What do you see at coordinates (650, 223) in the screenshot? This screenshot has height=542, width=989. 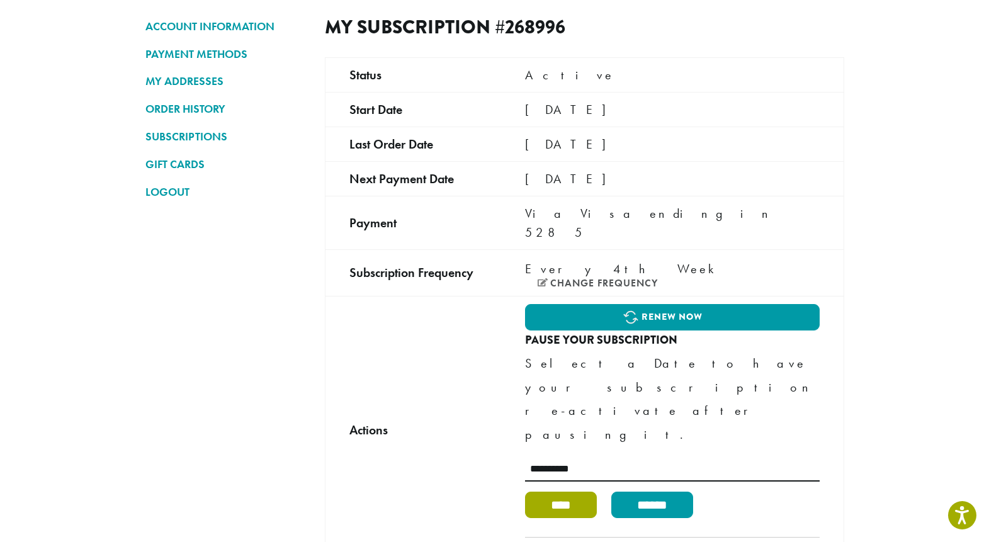 I see `span: Via Visa ending in 5285` at bounding box center [650, 223].